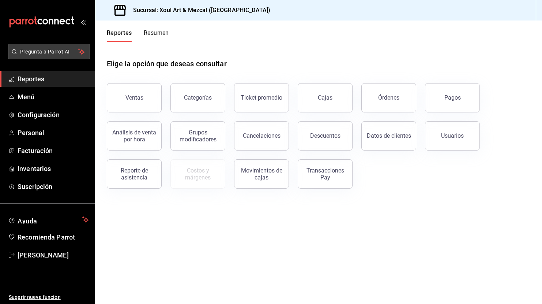 This screenshot has height=304, width=542. Describe the element at coordinates (134, 174) in the screenshot. I see `div: Reporte de asistencia` at that location.